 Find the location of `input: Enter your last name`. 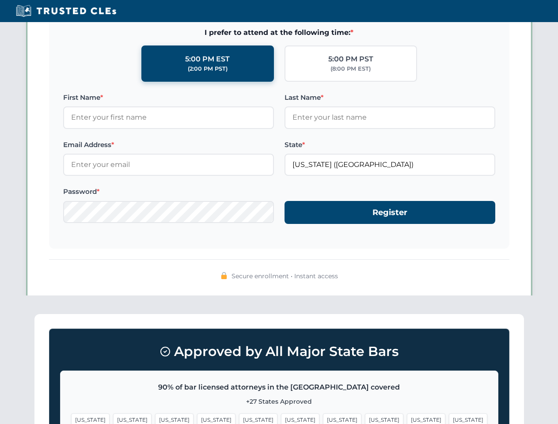

input: Enter your last name is located at coordinates (390, 118).